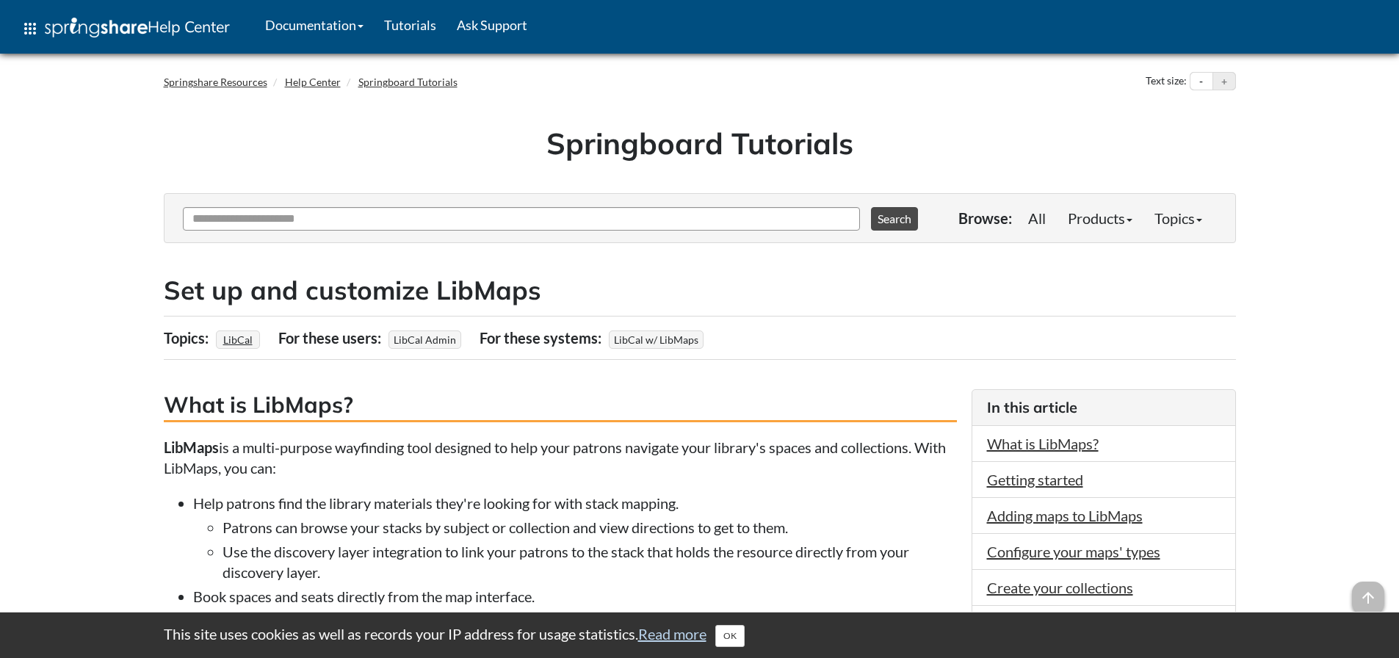 The width and height of the screenshot is (1399, 658). Describe the element at coordinates (560, 405) in the screenshot. I see `h3: What is LibMaps?` at that location.